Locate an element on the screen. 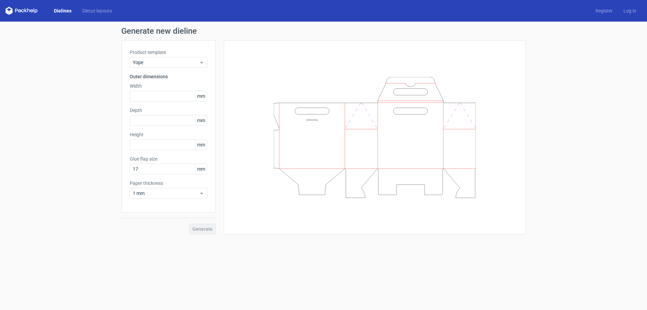  label: Height is located at coordinates (169, 135).